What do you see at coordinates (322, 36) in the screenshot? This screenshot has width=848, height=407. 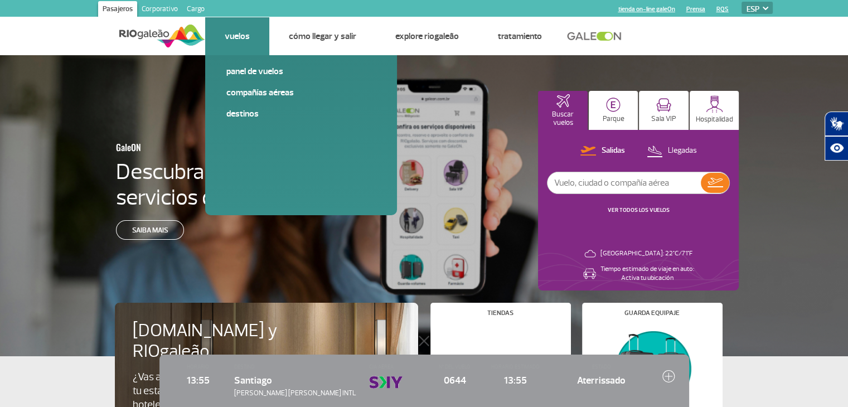 I see `a: Cómo llegar y salir` at bounding box center [322, 36].